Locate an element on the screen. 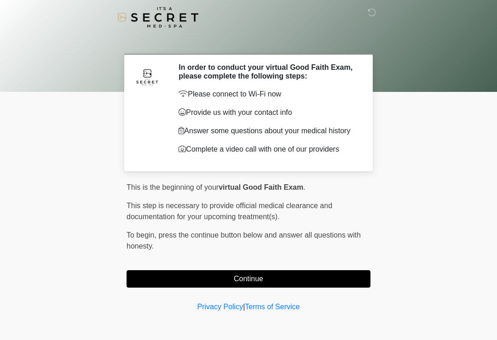 This screenshot has width=497, height=340. a: Terms of Service is located at coordinates (272, 307).